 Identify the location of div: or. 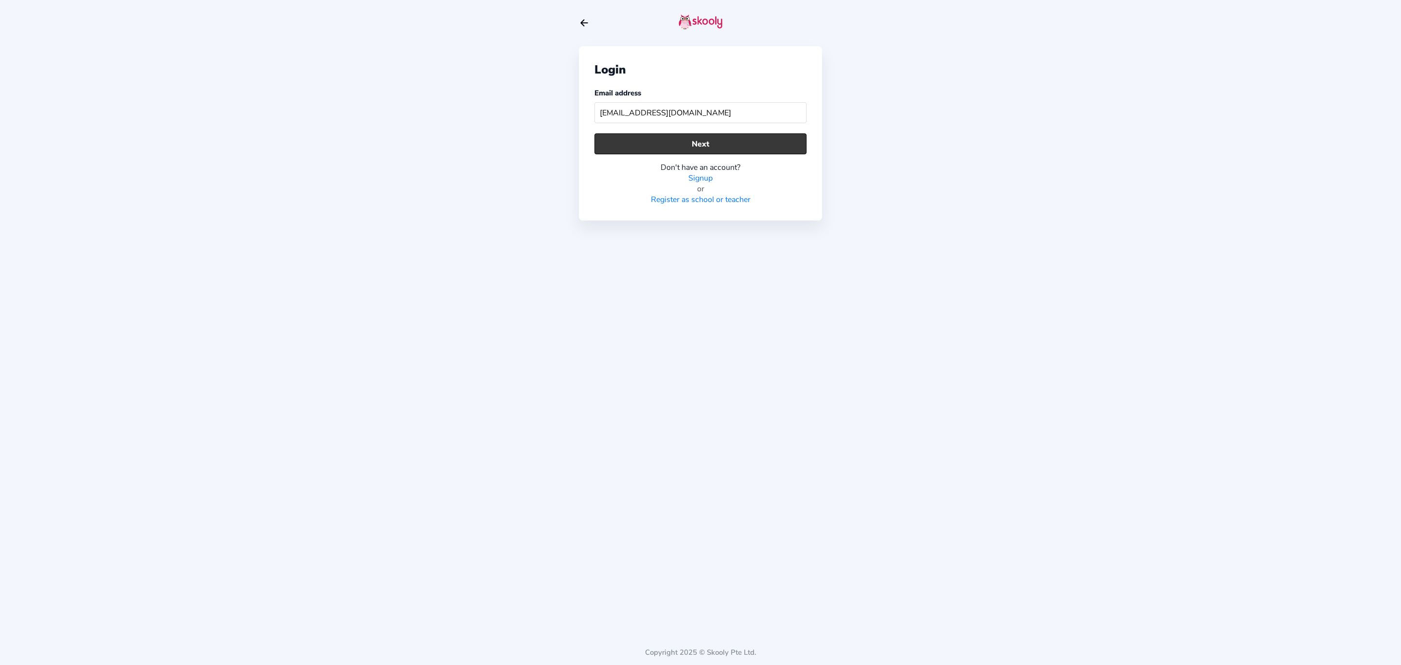
(701, 189).